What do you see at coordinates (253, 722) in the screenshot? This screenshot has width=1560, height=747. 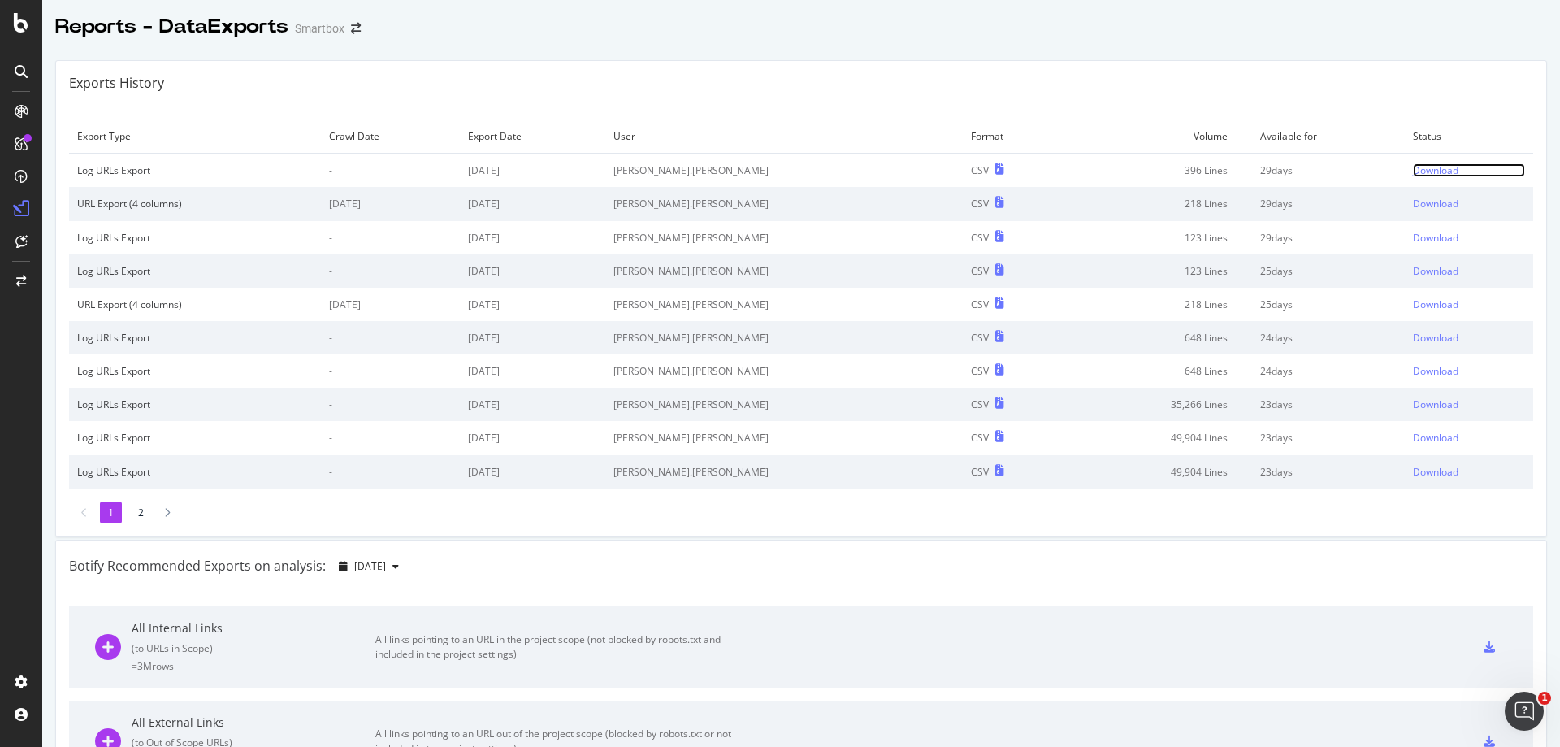 I see `div: All External Links` at bounding box center [253, 722].